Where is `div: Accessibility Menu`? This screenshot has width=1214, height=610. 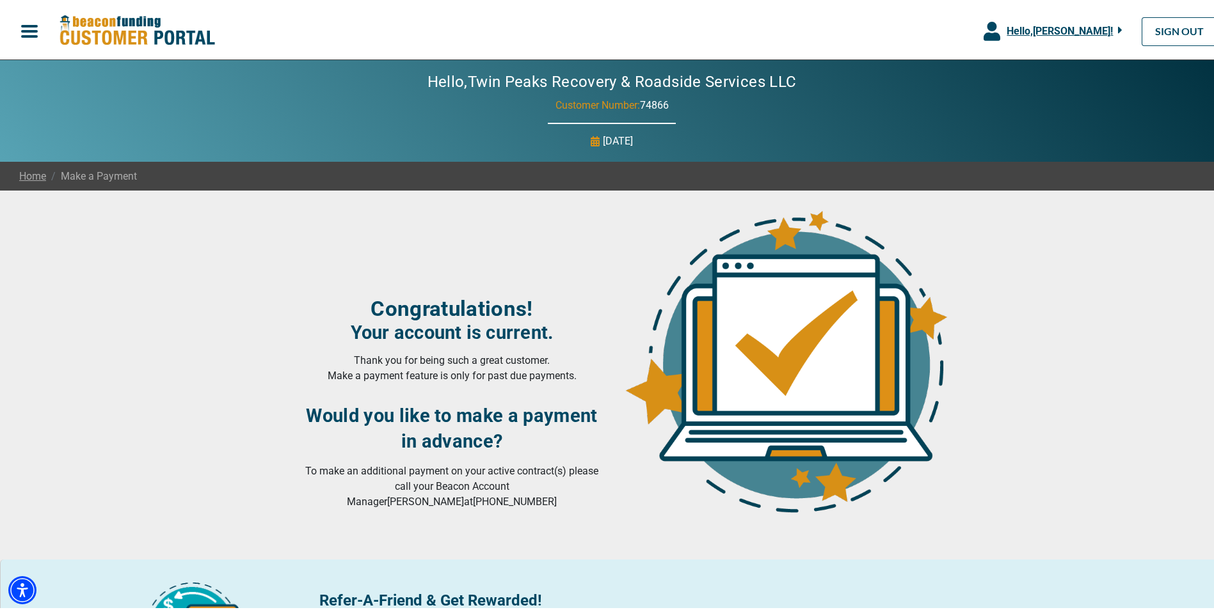 div: Accessibility Menu is located at coordinates (22, 588).